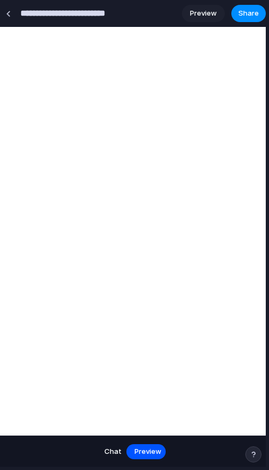  I want to click on button: Share, so click(249, 13).